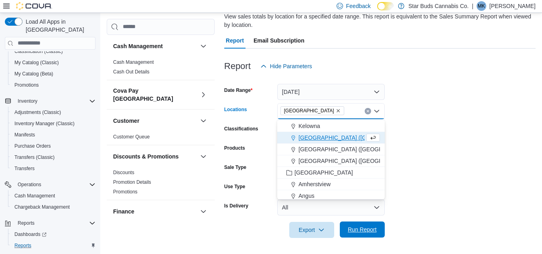 The height and width of the screenshot is (254, 542). I want to click on h3: Cash Management, so click(138, 46).